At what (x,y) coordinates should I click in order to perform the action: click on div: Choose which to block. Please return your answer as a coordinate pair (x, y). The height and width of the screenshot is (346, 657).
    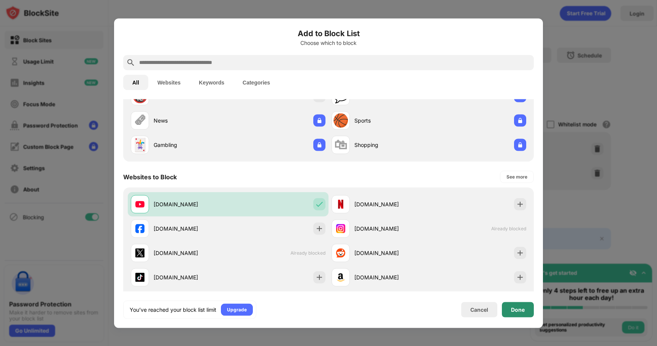
    Looking at the image, I should click on (329, 43).